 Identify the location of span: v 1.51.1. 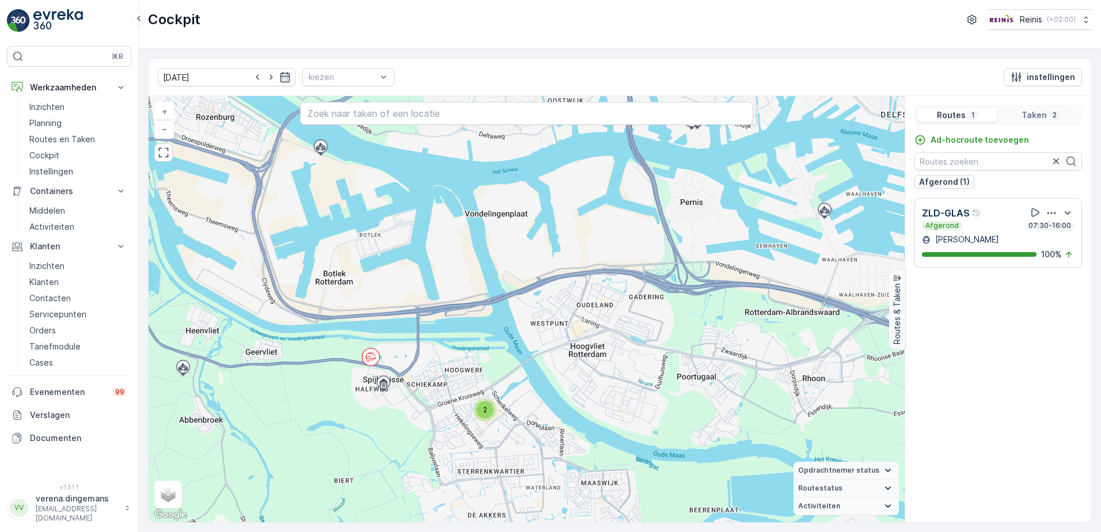
(69, 487).